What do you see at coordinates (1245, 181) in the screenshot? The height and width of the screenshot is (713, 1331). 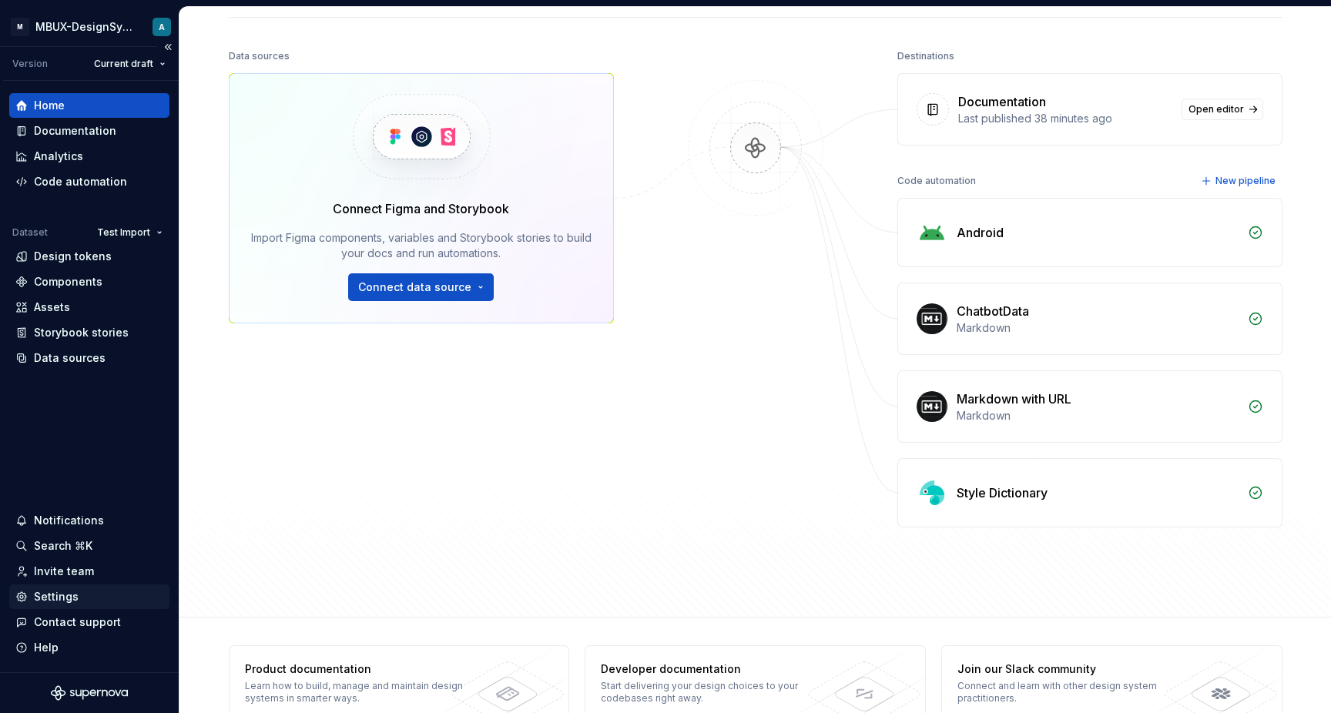 I see `span: New pipeline` at bounding box center [1245, 181].